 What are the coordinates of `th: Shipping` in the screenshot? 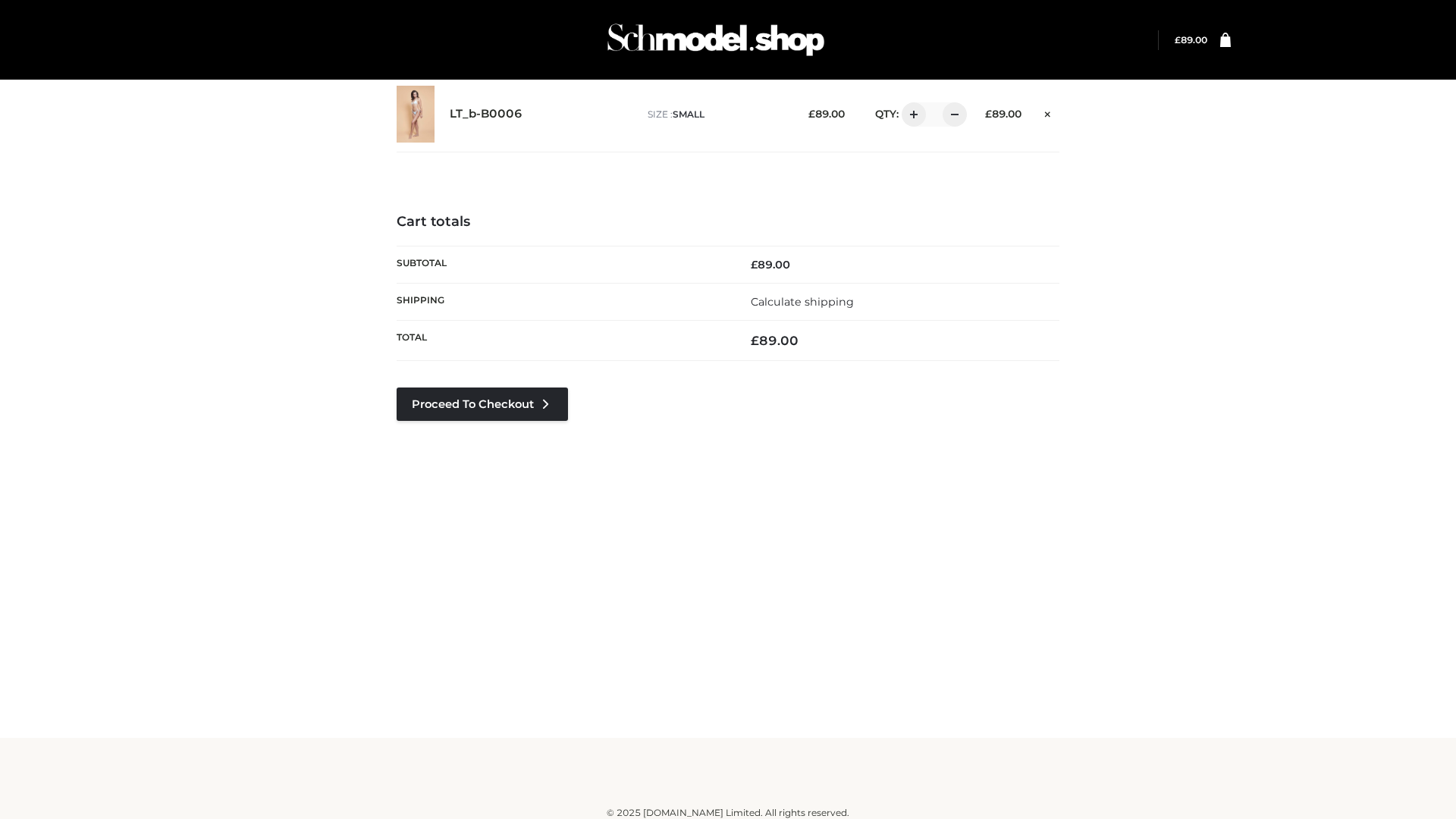 It's located at (562, 301).